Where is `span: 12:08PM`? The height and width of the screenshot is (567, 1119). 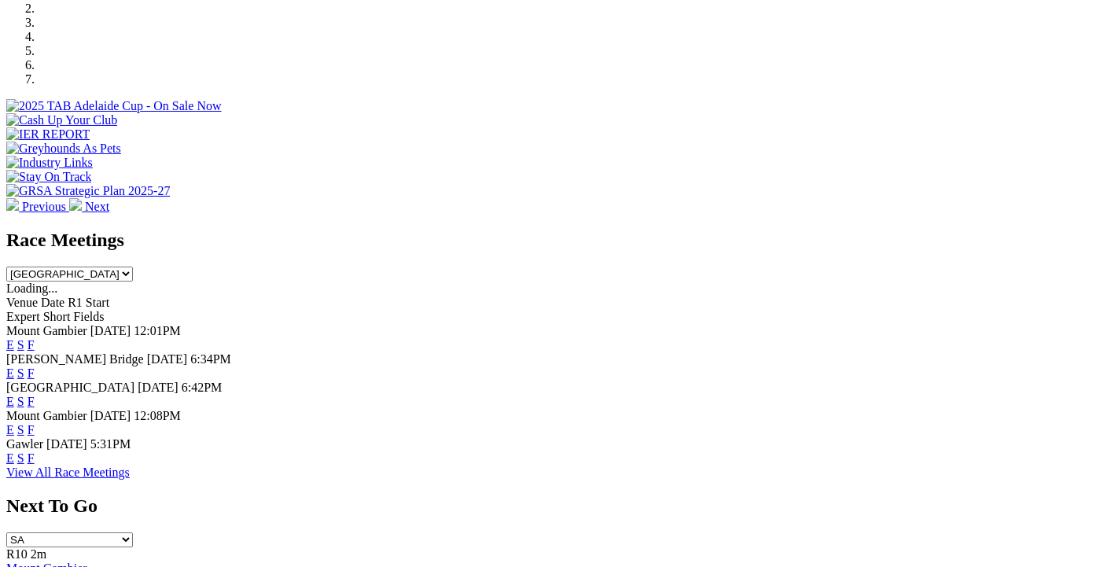 span: 12:08PM is located at coordinates (157, 415).